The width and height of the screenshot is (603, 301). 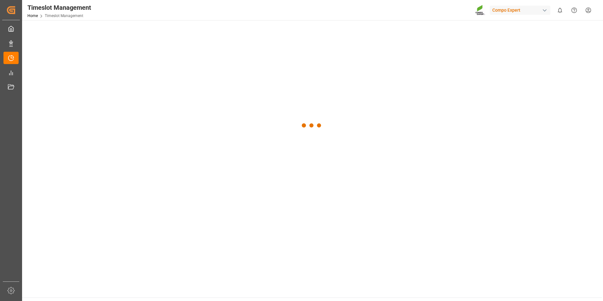 I want to click on a: Home, so click(x=32, y=16).